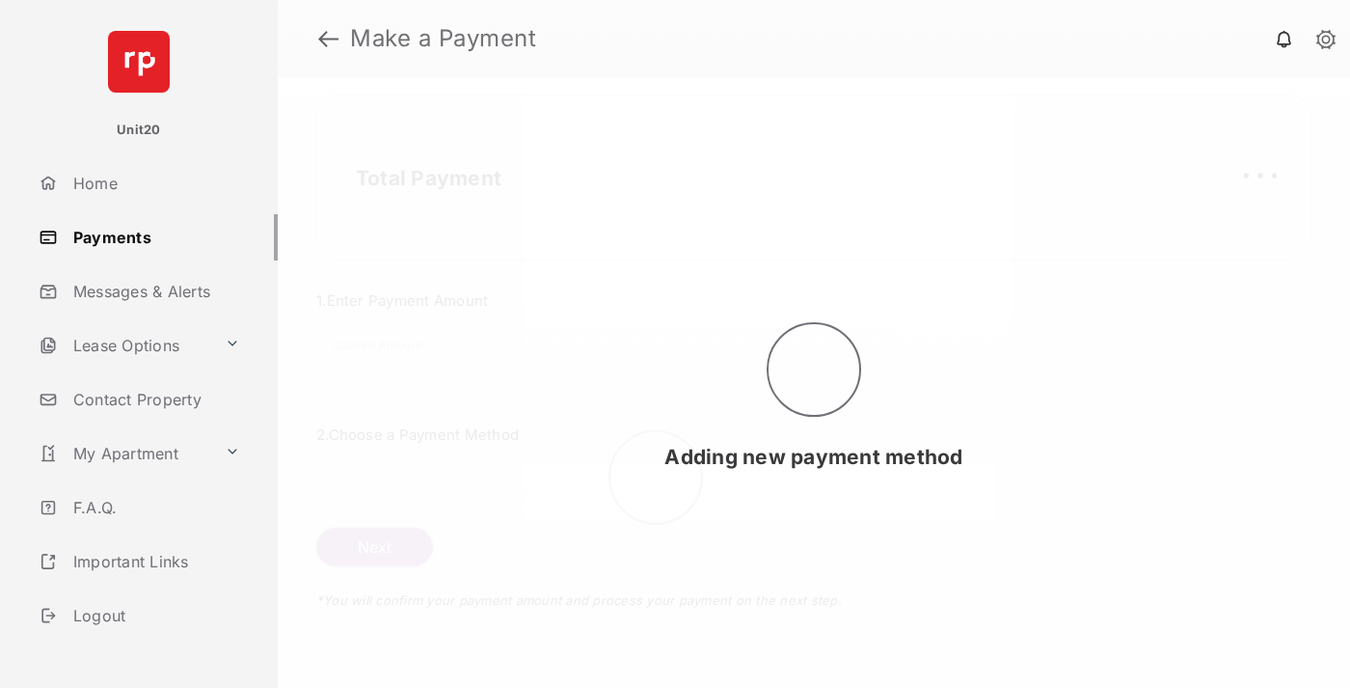 This screenshot has height=688, width=1350. What do you see at coordinates (443, 39) in the screenshot?
I see `strong: Make a Payment` at bounding box center [443, 39].